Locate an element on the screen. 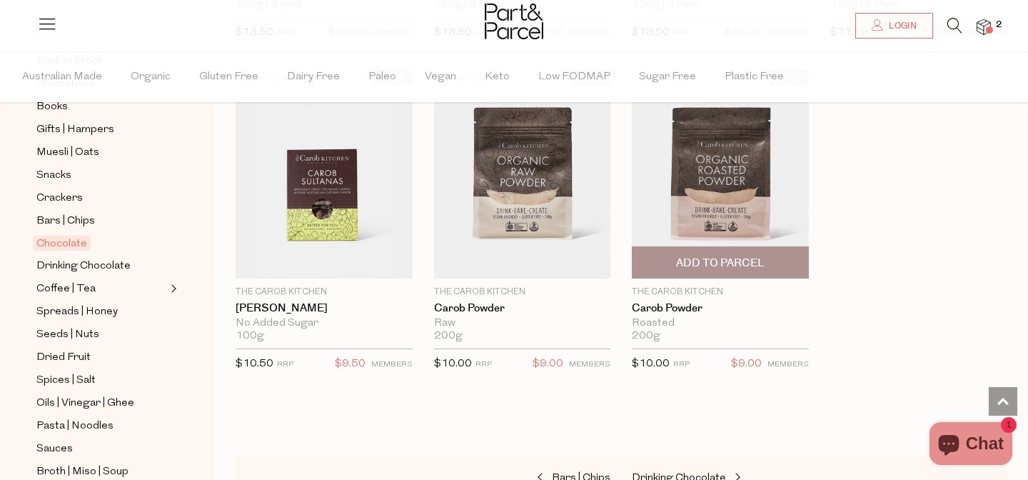 Image resolution: width=1028 pixels, height=480 pixels. a: Spices | Salt is located at coordinates (101, 380).